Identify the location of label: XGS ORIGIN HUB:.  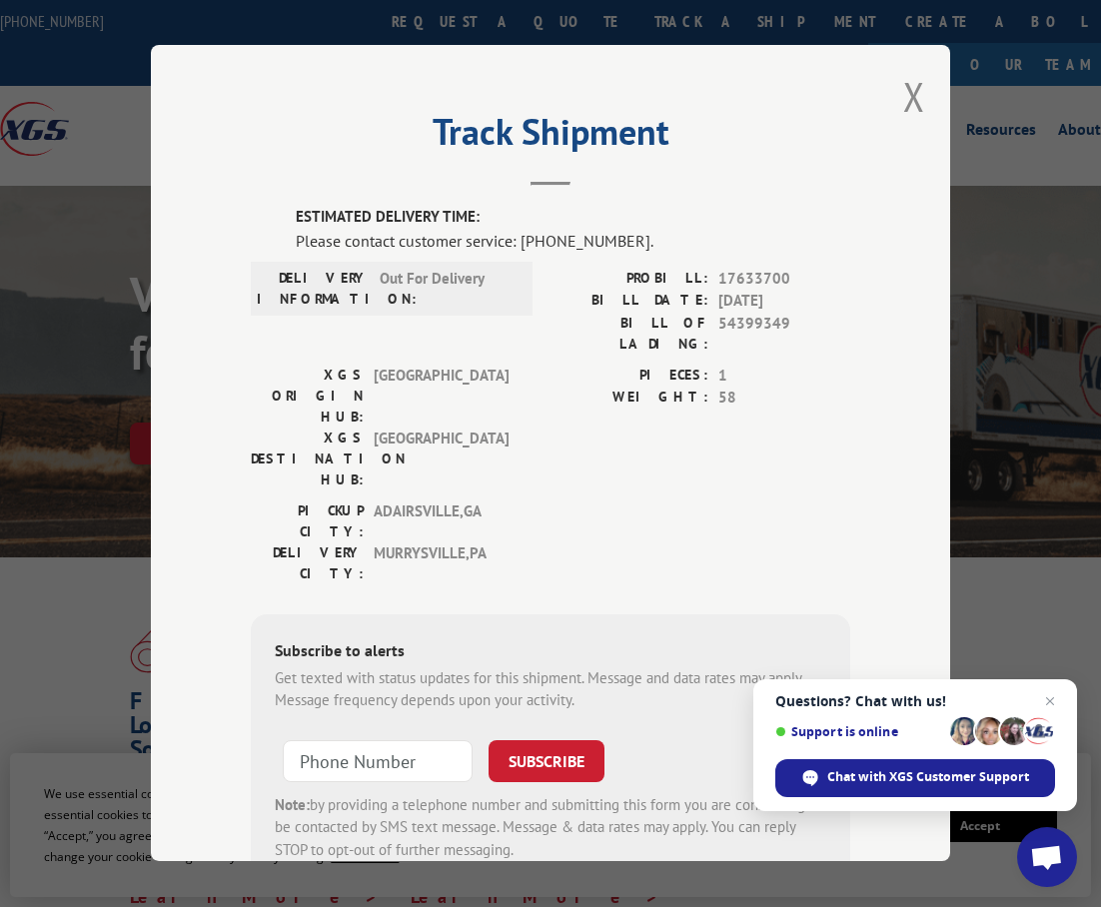
(307, 396).